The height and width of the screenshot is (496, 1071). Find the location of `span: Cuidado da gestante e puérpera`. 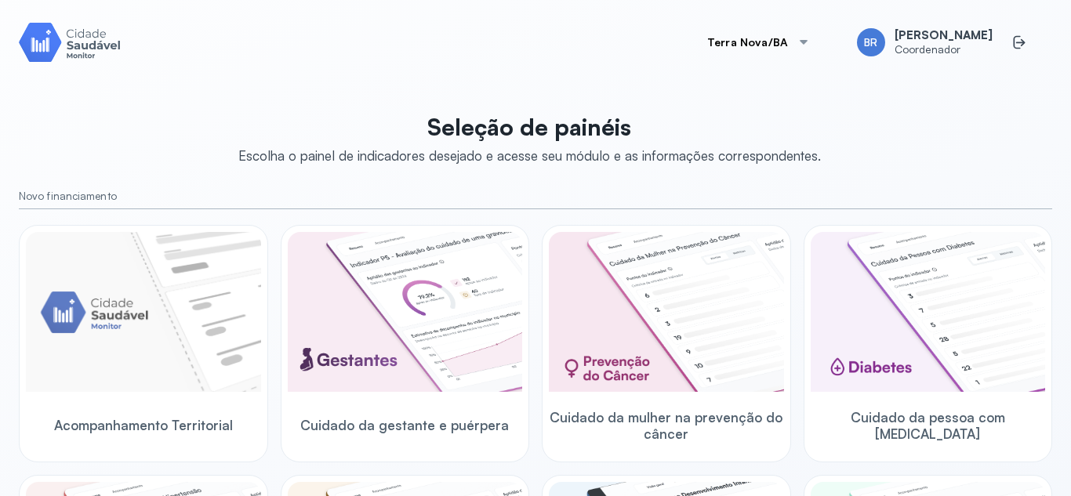

span: Cuidado da gestante e puérpera is located at coordinates (405, 425).